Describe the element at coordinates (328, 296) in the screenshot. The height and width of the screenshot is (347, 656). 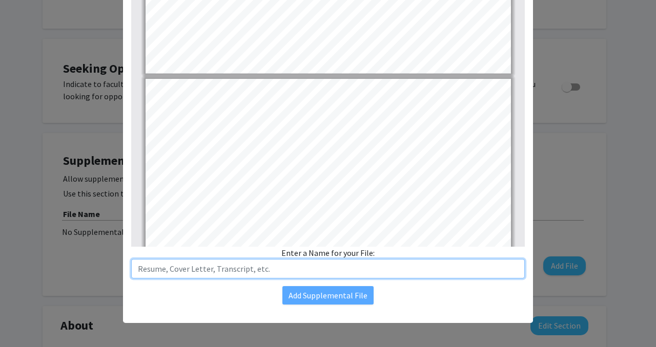
I see `button: Add Supplemental File` at that location.